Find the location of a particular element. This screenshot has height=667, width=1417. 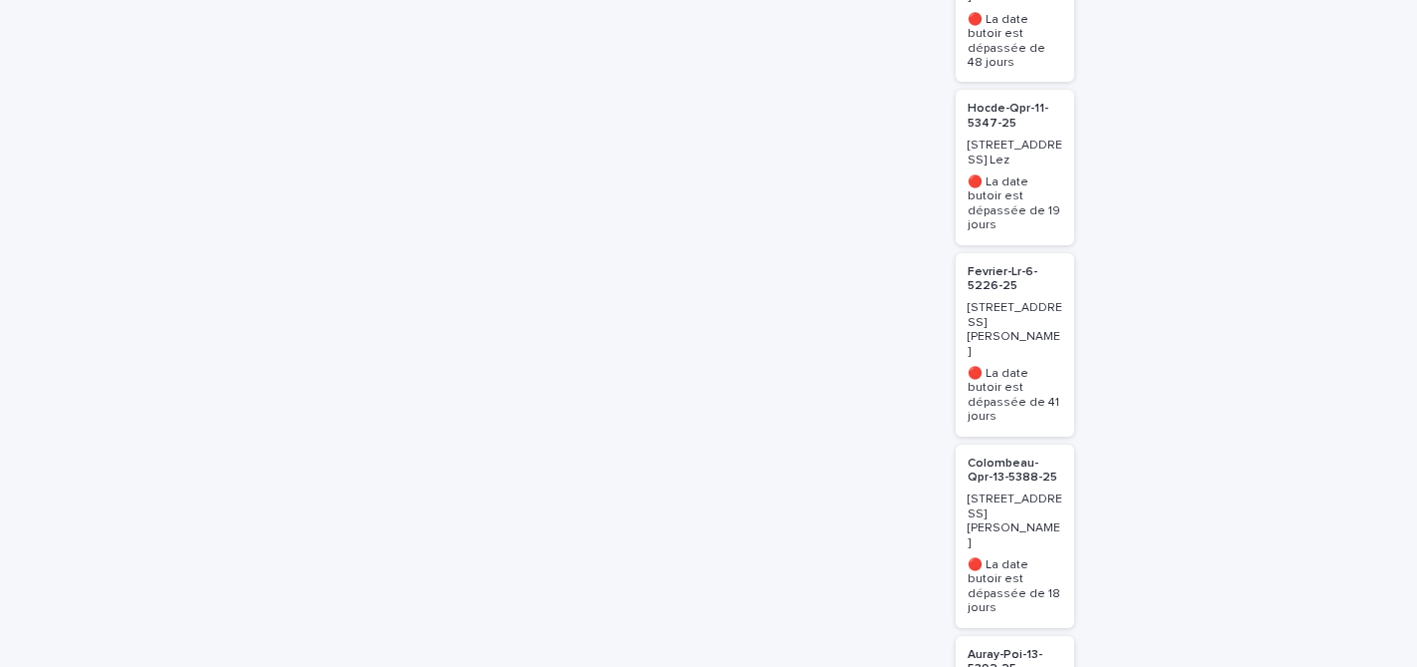

p: 🔴 La date butoir est dépassée de 41 jours is located at coordinates (1014, 396).